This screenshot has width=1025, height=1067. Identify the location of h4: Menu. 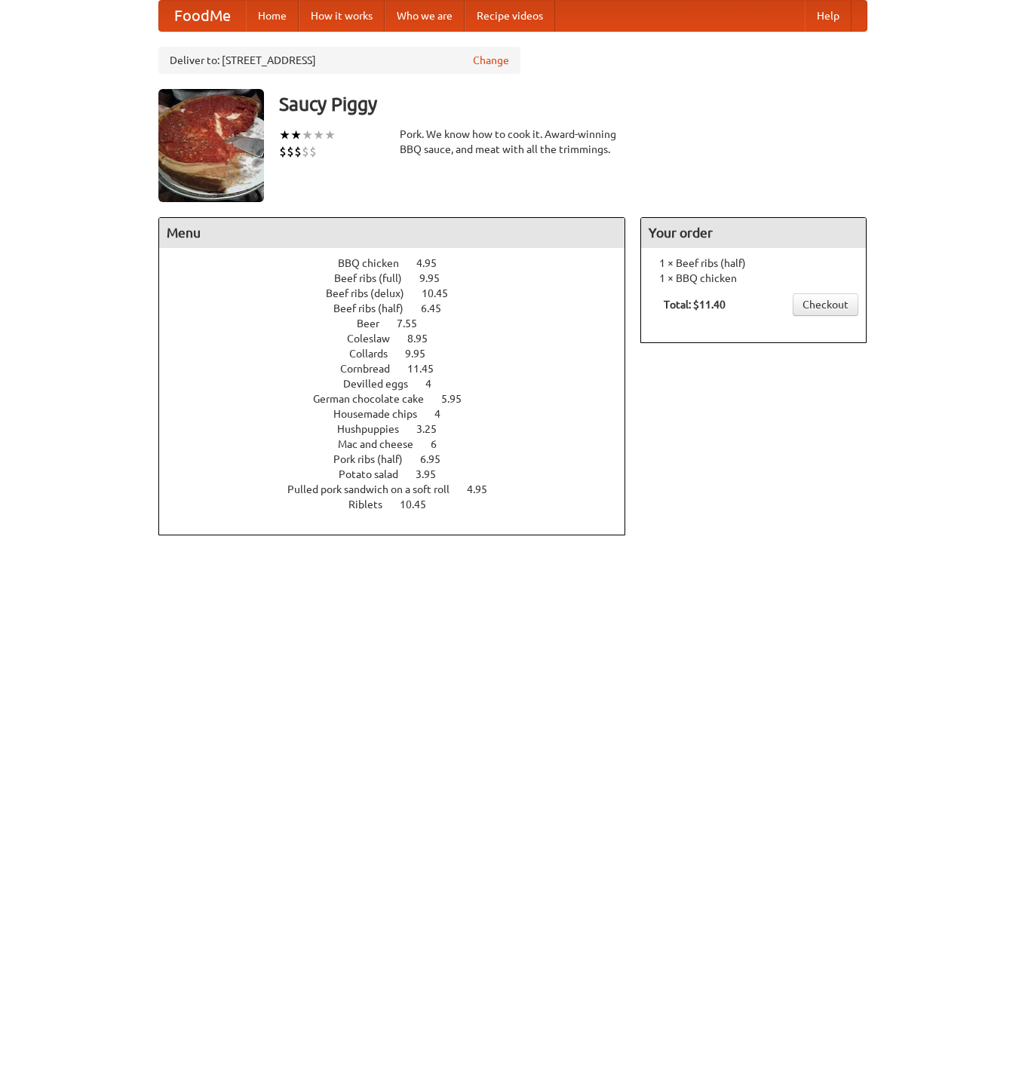
(392, 233).